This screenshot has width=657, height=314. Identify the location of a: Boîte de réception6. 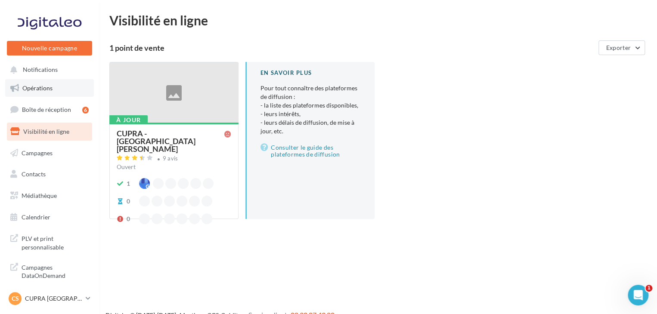
(49, 109).